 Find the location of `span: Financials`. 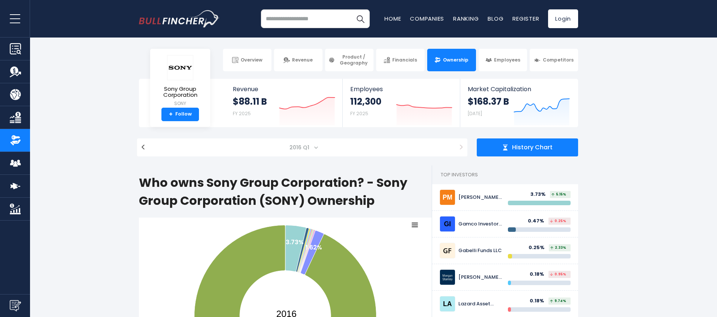

span: Financials is located at coordinates (405, 60).